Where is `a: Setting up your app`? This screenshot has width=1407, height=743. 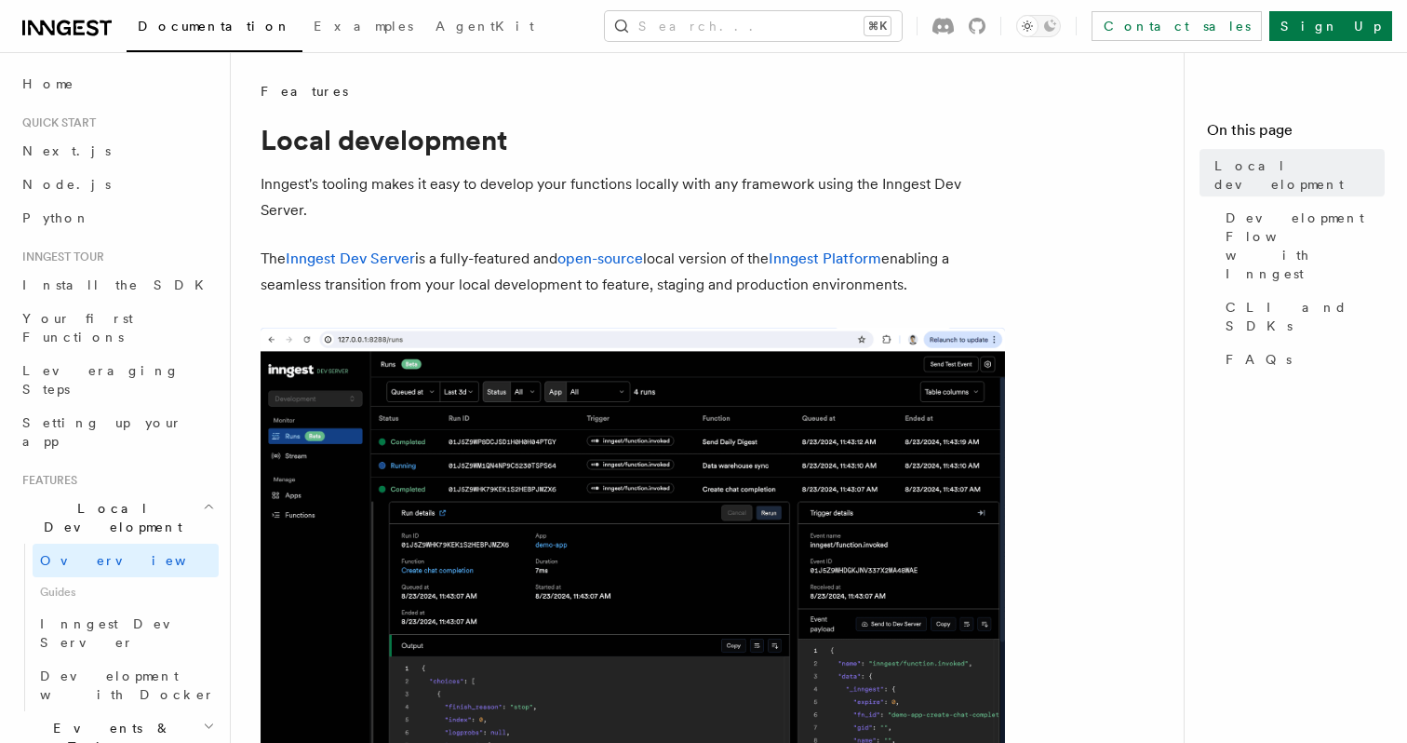 a: Setting up your app is located at coordinates (116, 432).